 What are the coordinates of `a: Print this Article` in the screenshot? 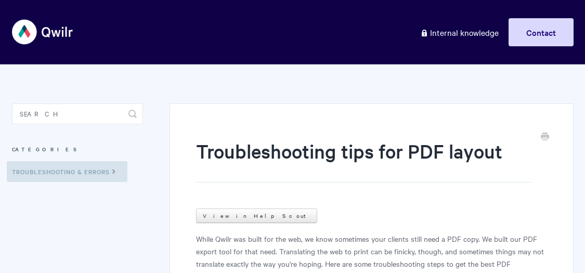 It's located at (545, 137).